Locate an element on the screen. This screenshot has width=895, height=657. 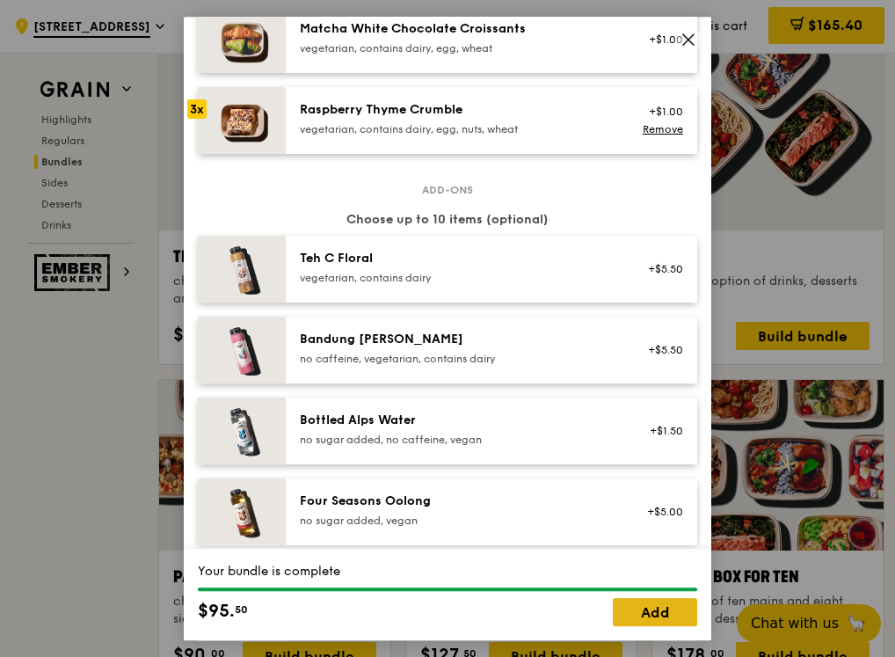
div: Four Seasons Oolong is located at coordinates (457, 501).